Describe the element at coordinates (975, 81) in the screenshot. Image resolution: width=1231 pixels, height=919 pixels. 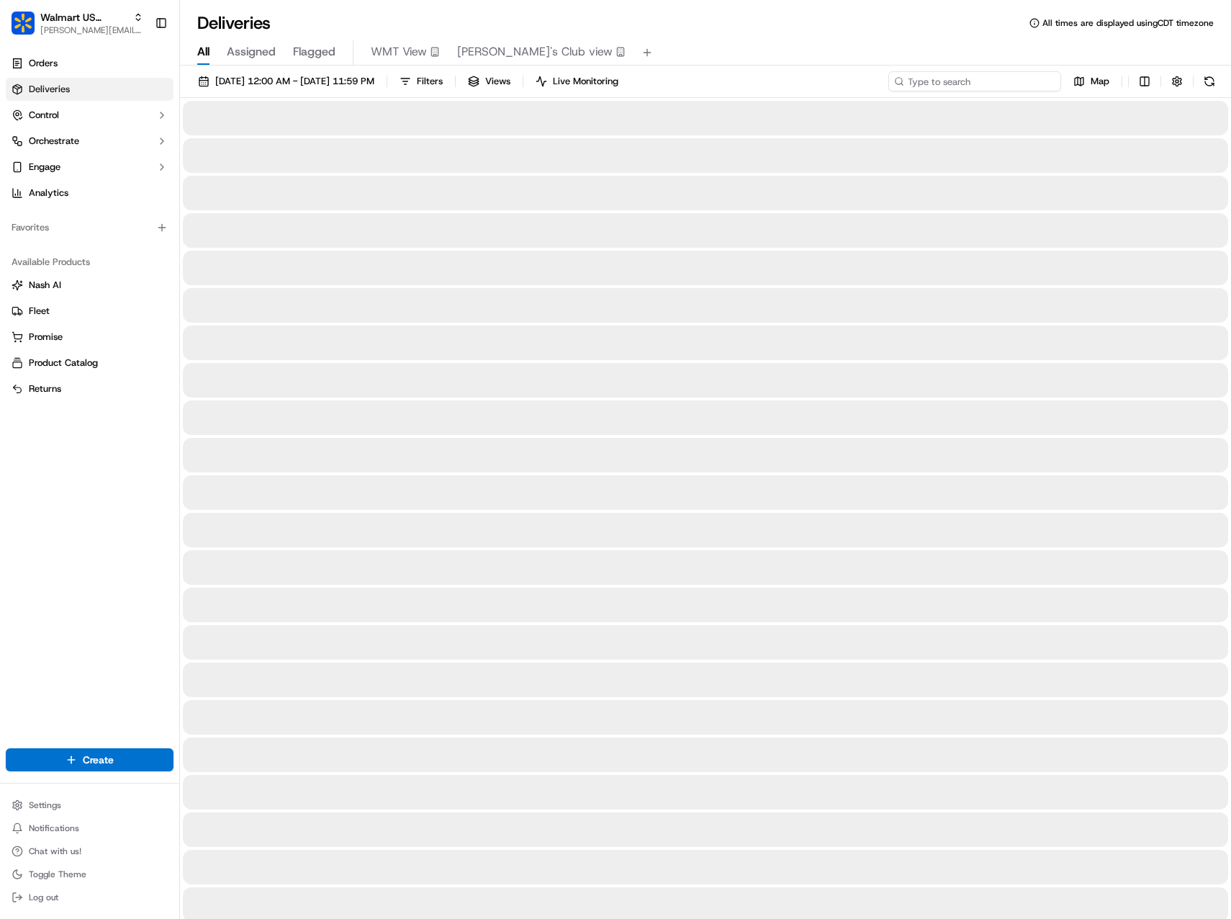
I see `input: Type to search` at that location.